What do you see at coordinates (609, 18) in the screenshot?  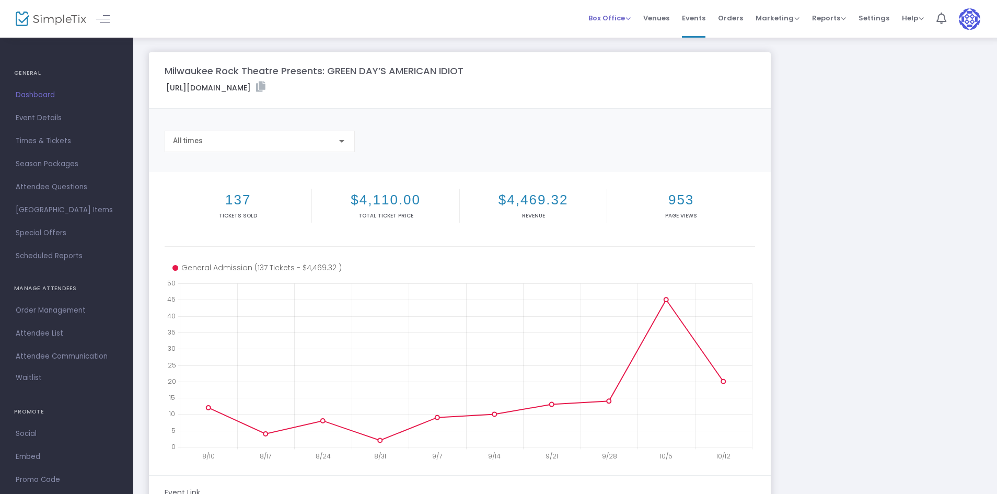 I see `span: Box Office` at bounding box center [609, 18].